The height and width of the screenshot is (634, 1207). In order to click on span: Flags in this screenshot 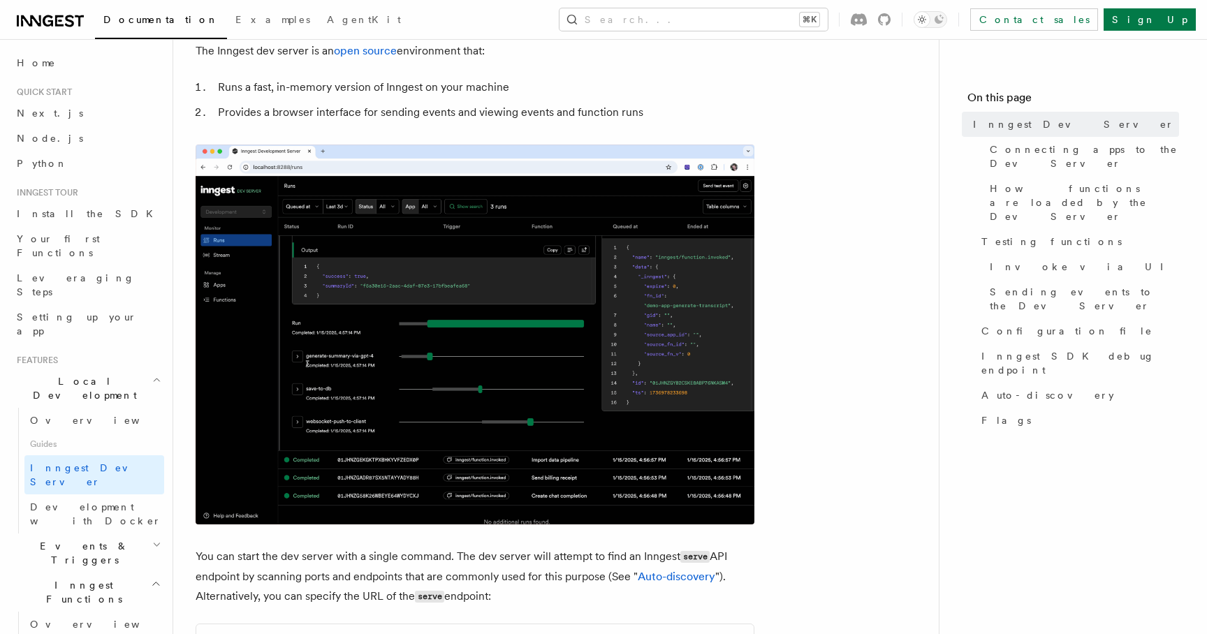, I will do `click(1006, 420)`.